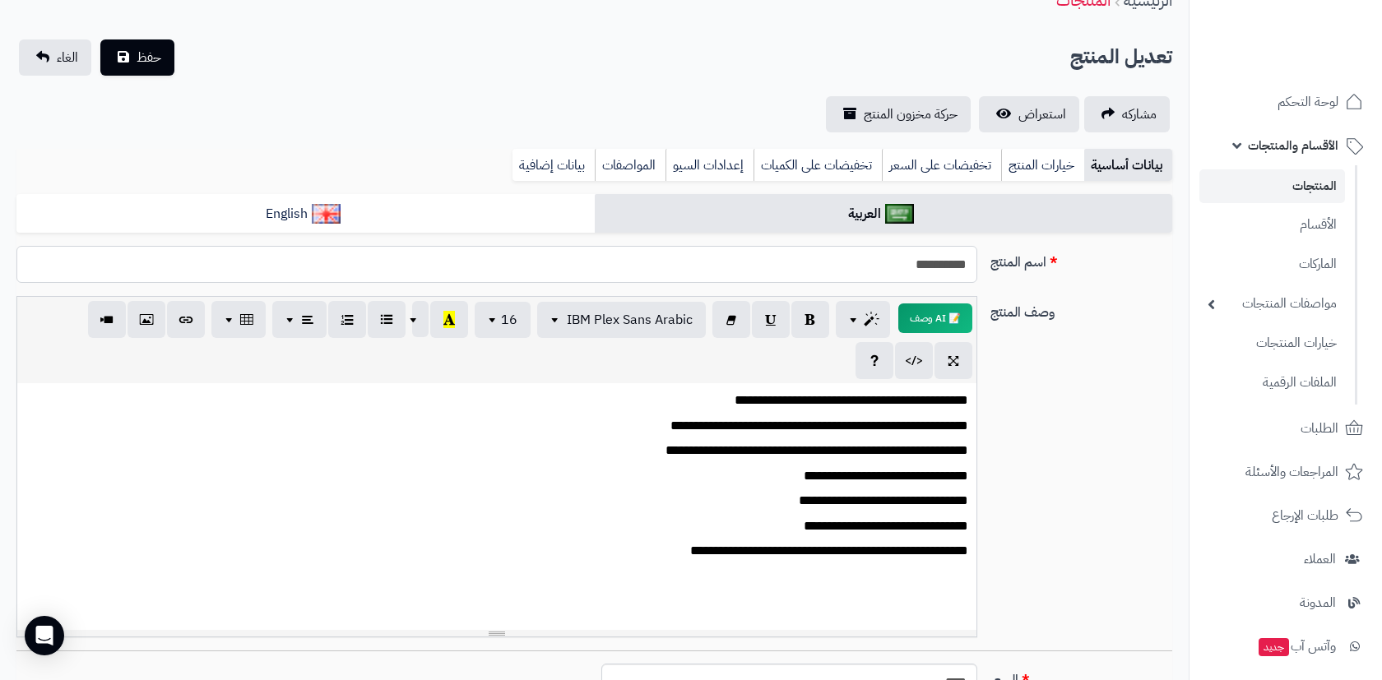 The width and height of the screenshot is (1382, 680). Describe the element at coordinates (935, 318) in the screenshot. I see `button: 📝 AI وصف` at that location.